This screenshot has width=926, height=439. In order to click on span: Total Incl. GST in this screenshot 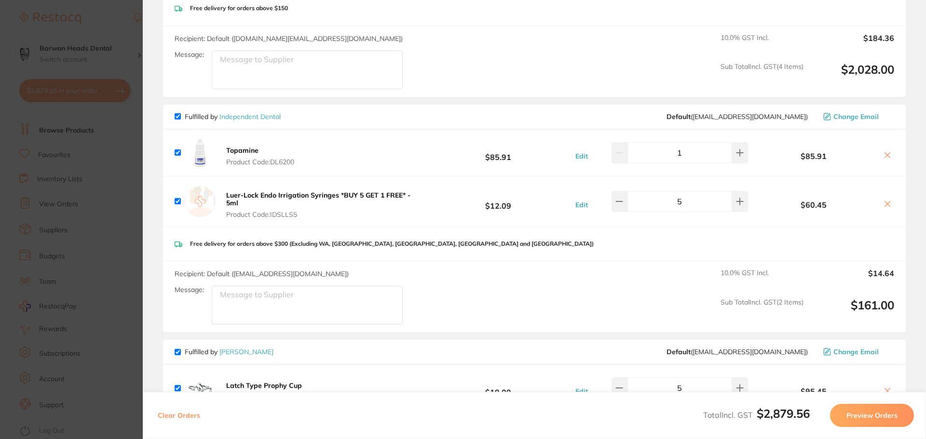, I will do `click(756, 415)`.